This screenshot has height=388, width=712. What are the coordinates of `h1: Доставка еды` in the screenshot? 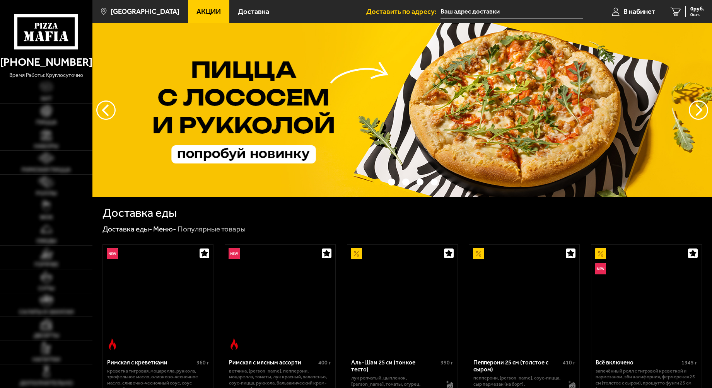 It's located at (140, 213).